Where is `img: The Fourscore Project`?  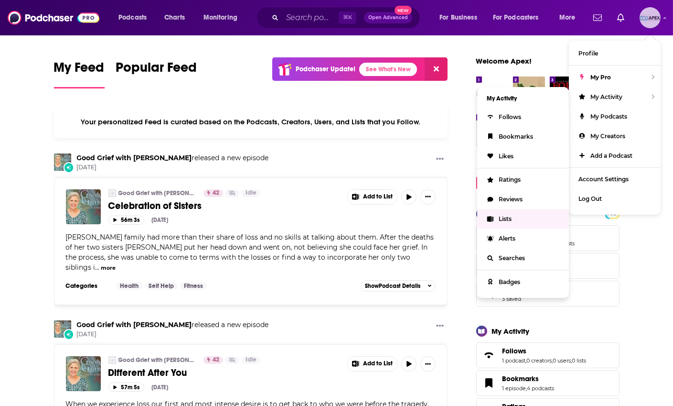
img: The Fourscore Project is located at coordinates (566, 92).